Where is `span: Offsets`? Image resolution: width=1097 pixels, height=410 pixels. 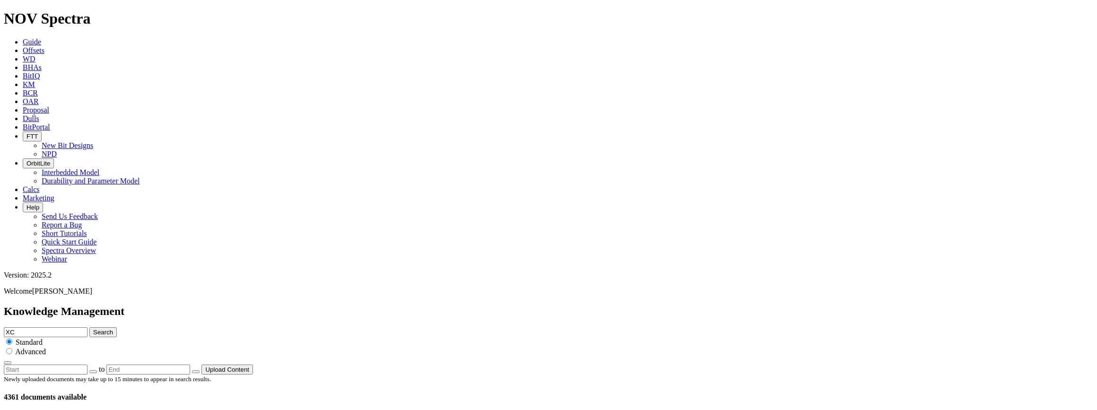
span: Offsets is located at coordinates (34, 50).